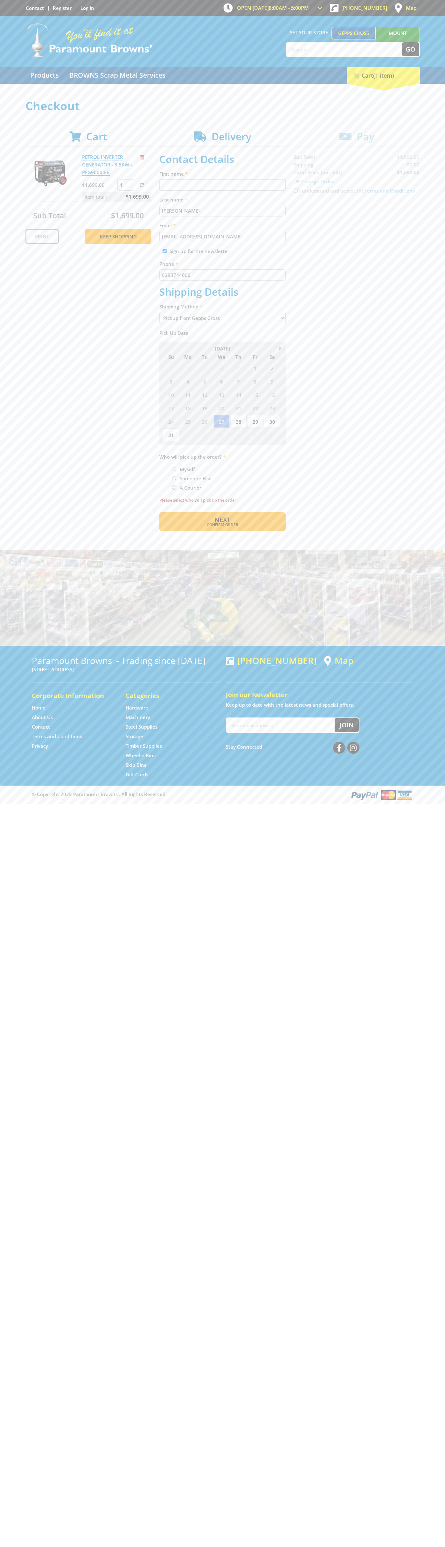 The image size is (445, 1547). What do you see at coordinates (166, 696) in the screenshot?
I see `h5: Categories` at bounding box center [166, 696].